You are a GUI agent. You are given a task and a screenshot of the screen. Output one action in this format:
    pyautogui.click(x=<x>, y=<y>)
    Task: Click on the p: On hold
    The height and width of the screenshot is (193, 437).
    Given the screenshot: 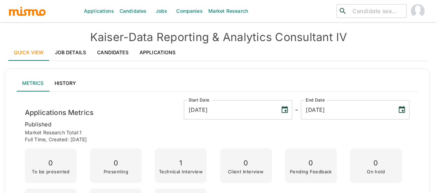 What is the action you would take?
    pyautogui.click(x=376, y=172)
    